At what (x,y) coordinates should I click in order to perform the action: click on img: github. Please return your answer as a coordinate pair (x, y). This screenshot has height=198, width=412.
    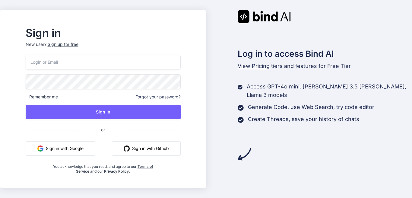
    Looking at the image, I should click on (127, 148).